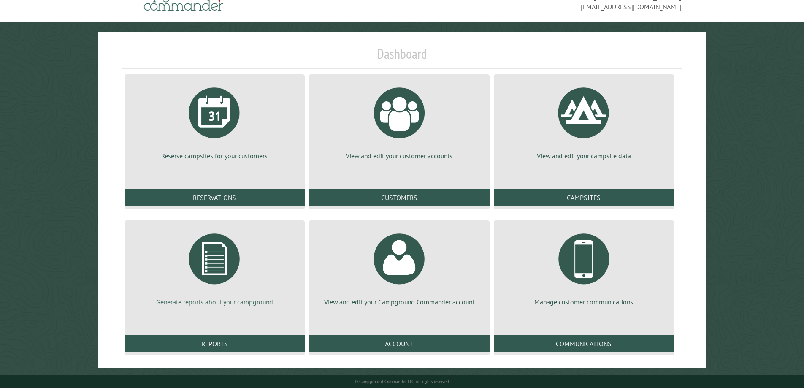 This screenshot has height=388, width=804. What do you see at coordinates (214, 343) in the screenshot?
I see `a: Reports` at bounding box center [214, 343].